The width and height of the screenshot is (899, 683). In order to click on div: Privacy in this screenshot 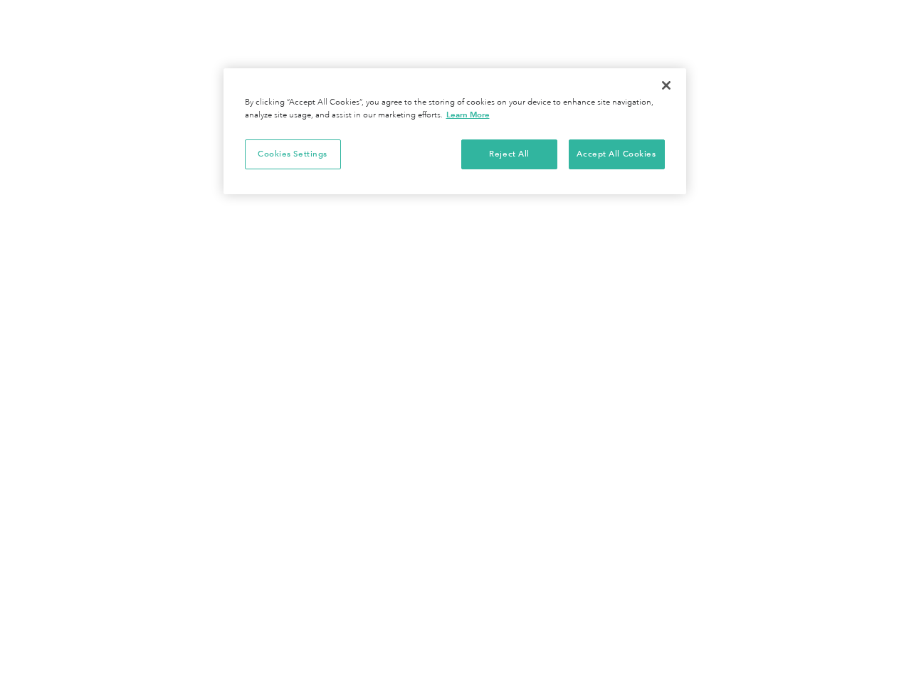, I will do `click(455, 131)`.